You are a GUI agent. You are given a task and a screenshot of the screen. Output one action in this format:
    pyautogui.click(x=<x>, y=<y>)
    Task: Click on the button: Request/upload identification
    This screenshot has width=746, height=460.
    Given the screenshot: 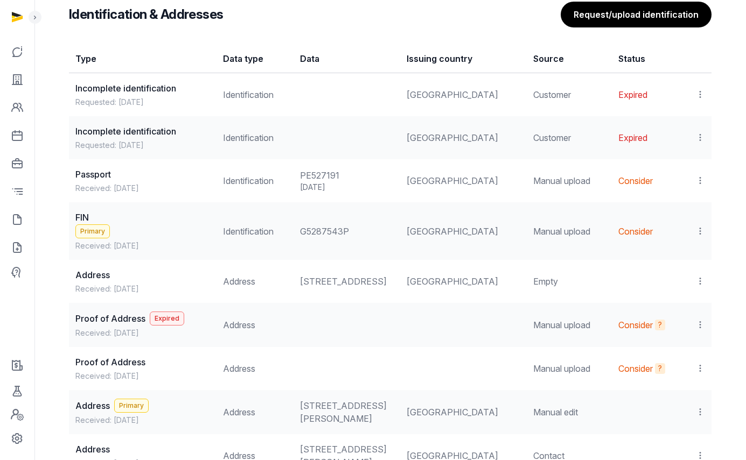 What is the action you would take?
    pyautogui.click(x=636, y=15)
    